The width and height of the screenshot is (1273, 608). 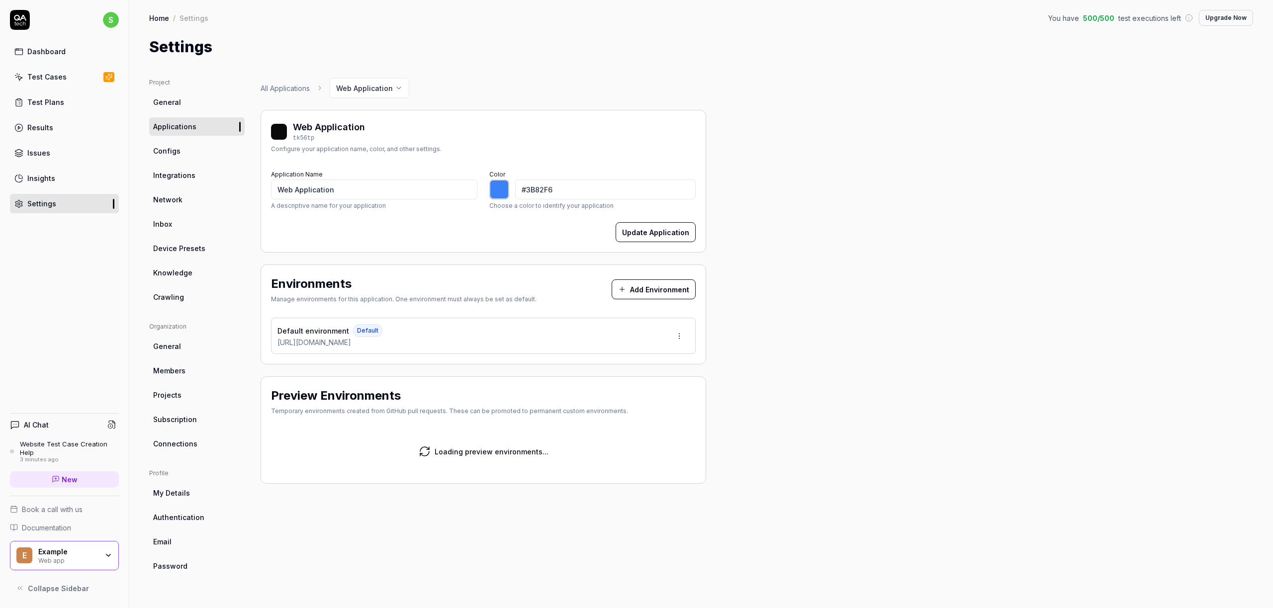 I want to click on div: Manage environments for this application. One environment must always be set as default., so click(x=404, y=299).